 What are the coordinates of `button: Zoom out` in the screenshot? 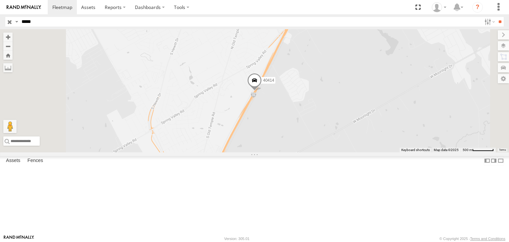 It's located at (8, 46).